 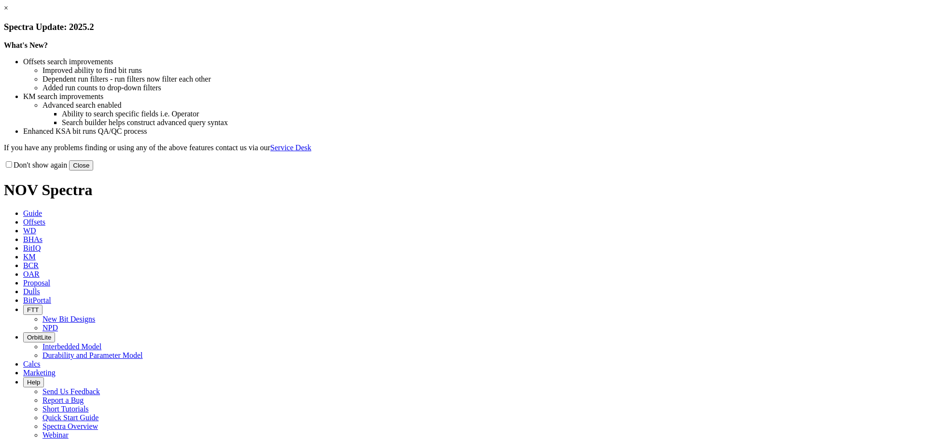 I want to click on a: New Bit Designs, so click(x=69, y=319).